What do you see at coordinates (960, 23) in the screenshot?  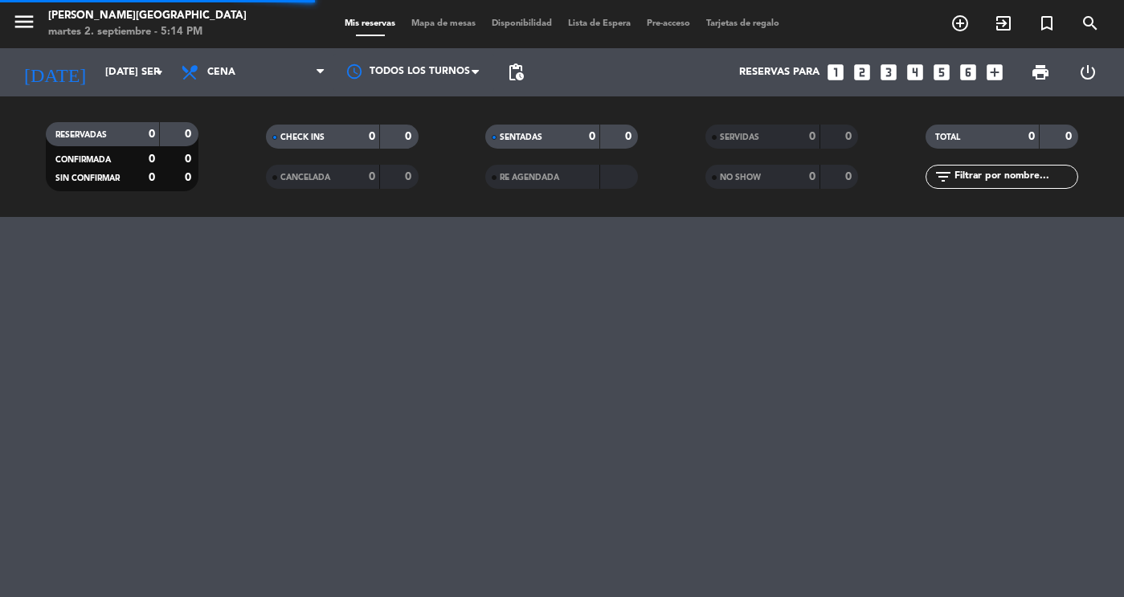 I see `i: add_circle_outline` at bounding box center [960, 23].